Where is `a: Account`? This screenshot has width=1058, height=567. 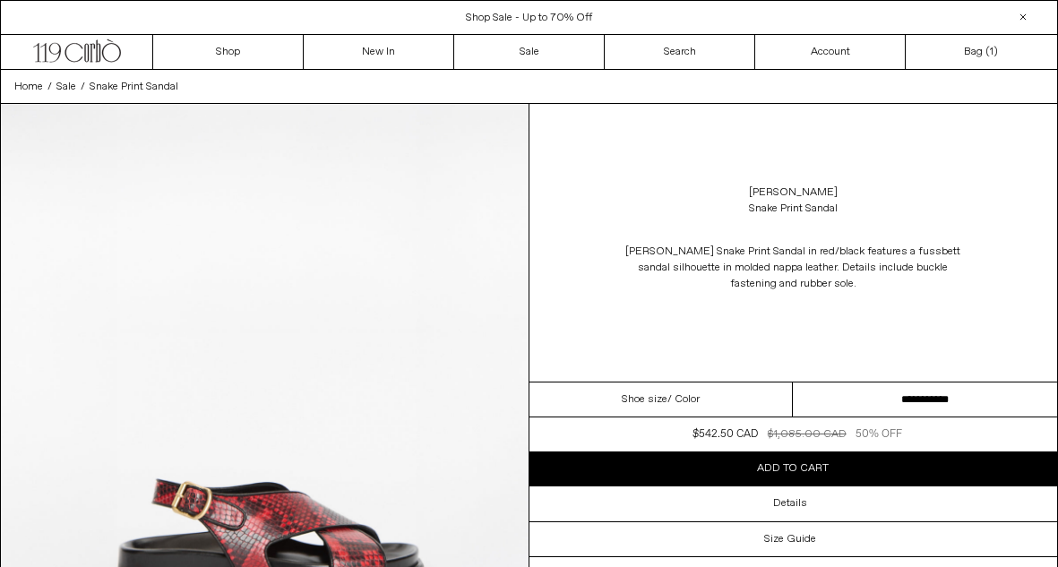
a: Account is located at coordinates (831, 52).